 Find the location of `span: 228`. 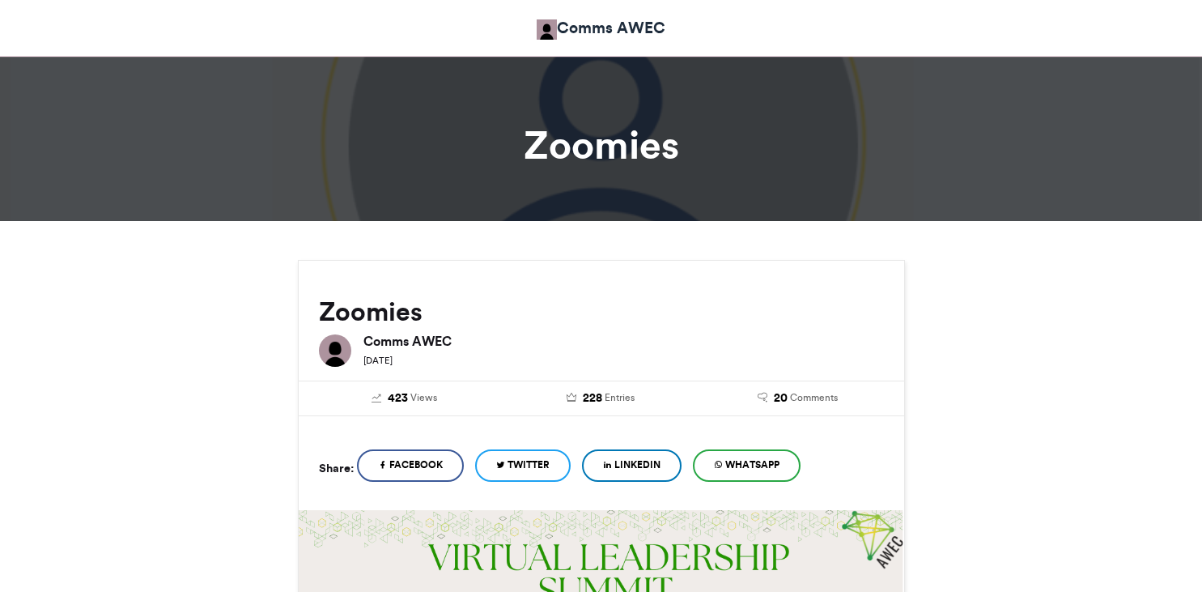

span: 228 is located at coordinates (592, 398).